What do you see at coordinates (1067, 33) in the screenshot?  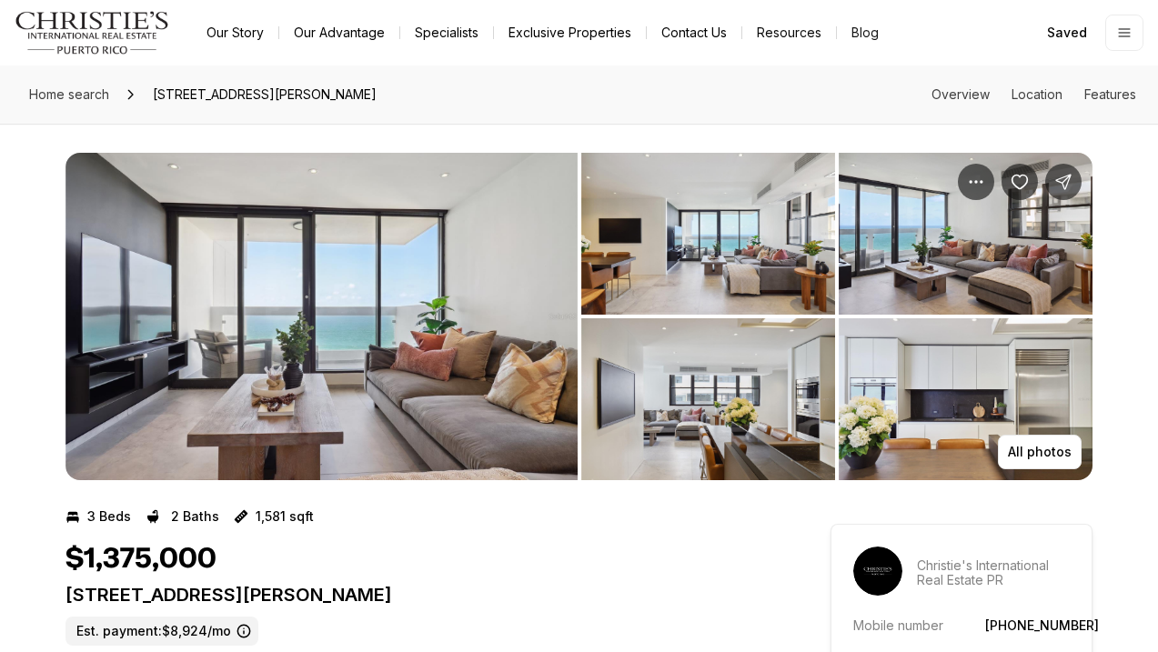 I see `a: Saved` at bounding box center [1067, 33].